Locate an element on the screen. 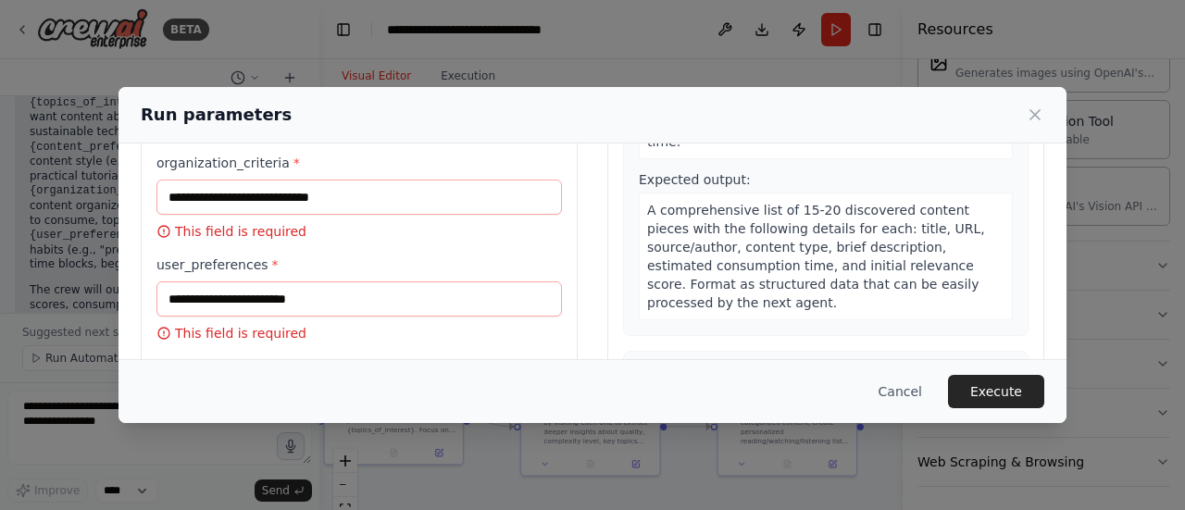 The height and width of the screenshot is (510, 1185). span: A comprehensive list of 15-20 discovered content pieces with the following details for each: titl... is located at coordinates (815, 256).